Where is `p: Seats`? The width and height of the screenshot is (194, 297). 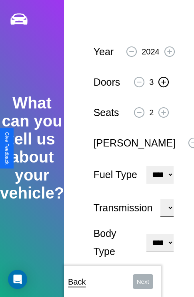
p: Seats is located at coordinates (107, 113).